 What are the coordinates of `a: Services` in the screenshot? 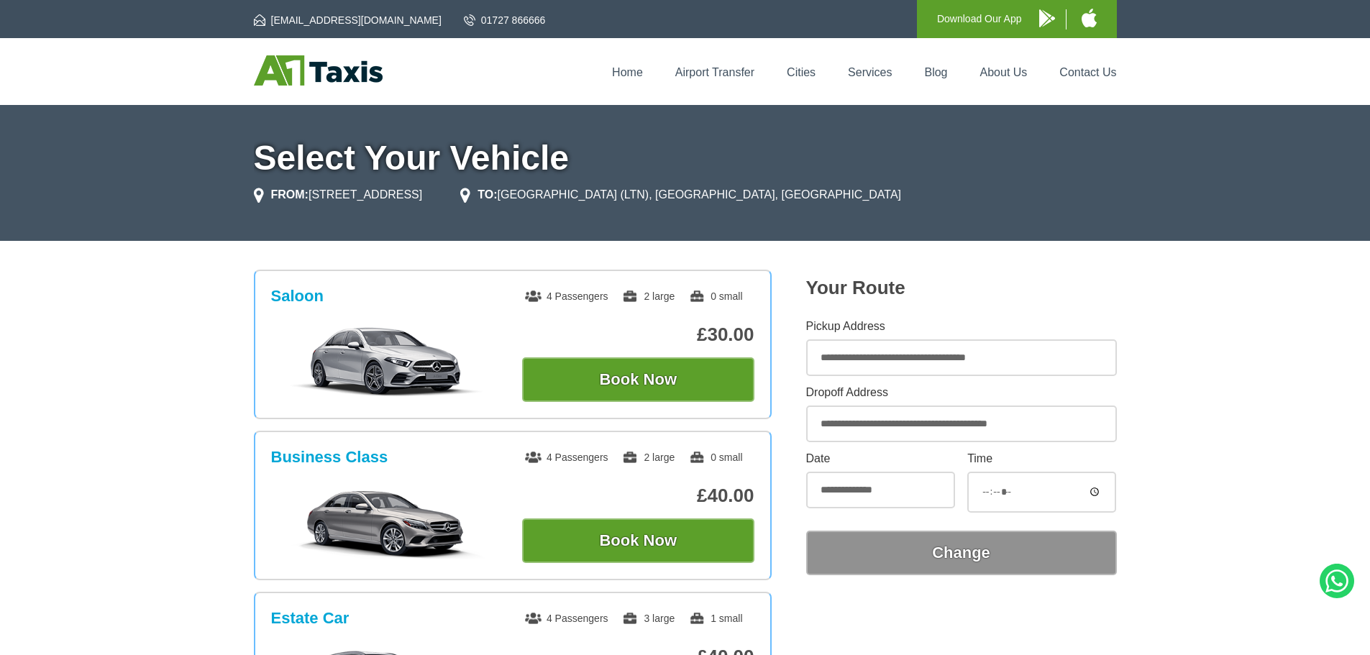 It's located at (869, 72).